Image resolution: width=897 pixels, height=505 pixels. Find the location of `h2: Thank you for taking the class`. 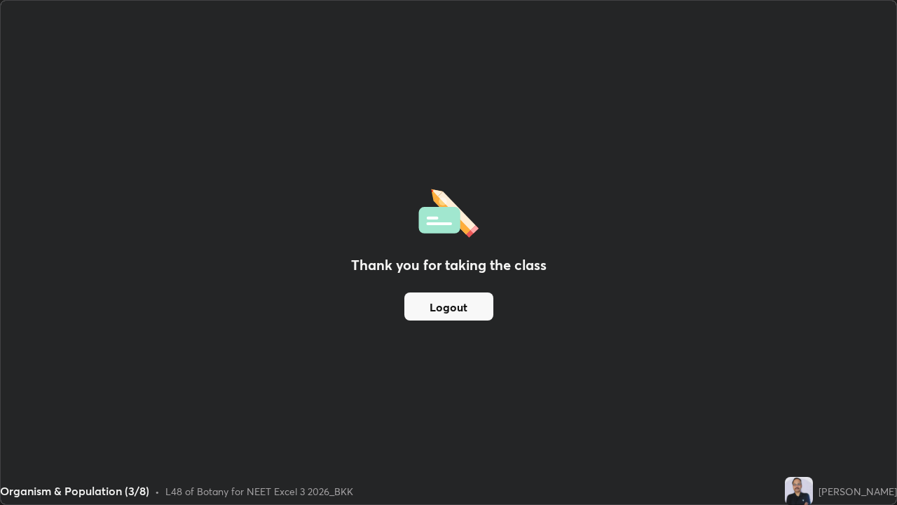

h2: Thank you for taking the class is located at coordinates (449, 265).